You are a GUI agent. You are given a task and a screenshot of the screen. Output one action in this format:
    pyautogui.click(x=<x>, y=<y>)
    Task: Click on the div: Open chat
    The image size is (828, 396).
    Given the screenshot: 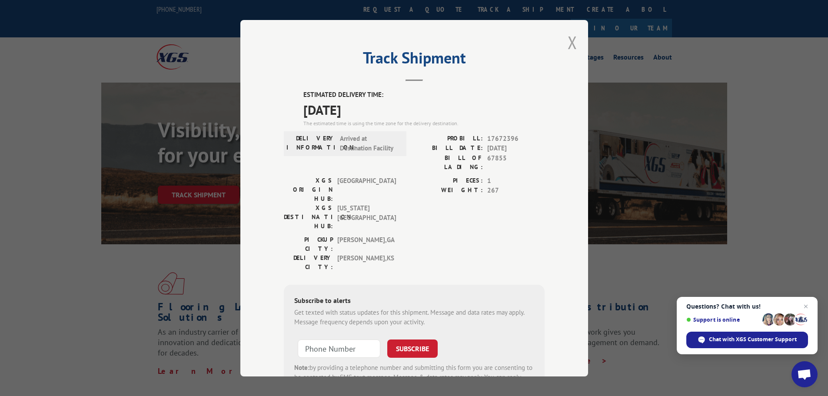 What is the action you would take?
    pyautogui.click(x=804, y=374)
    